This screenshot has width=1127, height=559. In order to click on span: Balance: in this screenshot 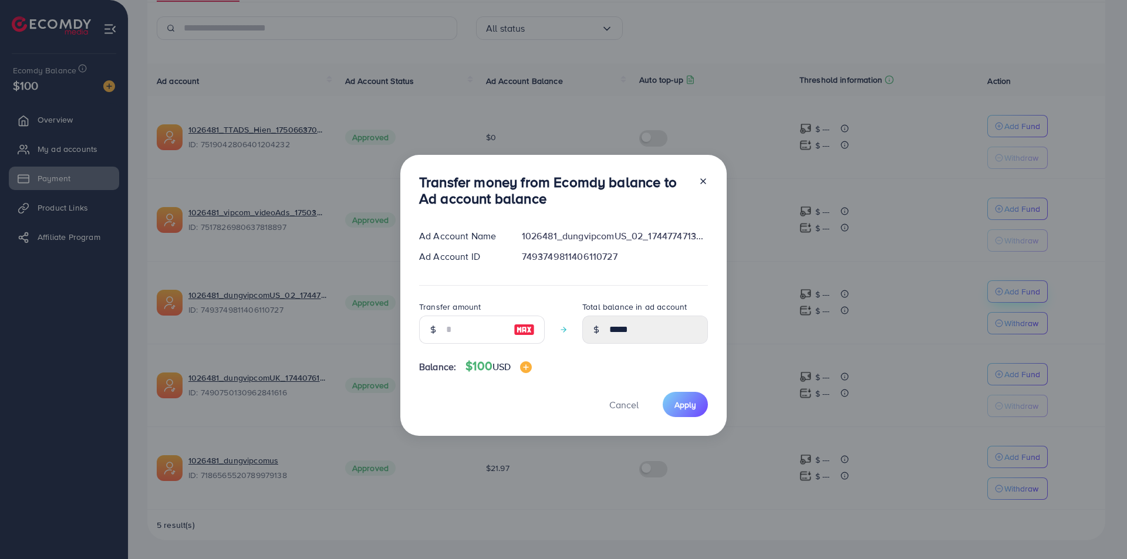, I will do `click(437, 367)`.